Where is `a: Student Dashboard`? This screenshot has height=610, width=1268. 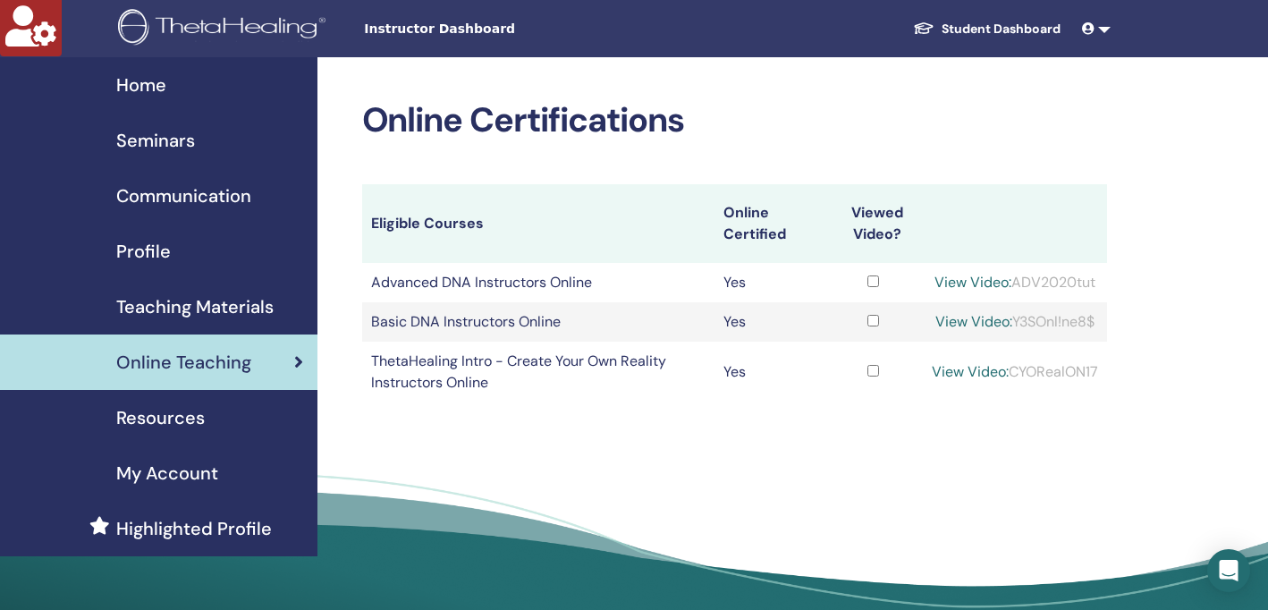 a: Student Dashboard is located at coordinates (986, 29).